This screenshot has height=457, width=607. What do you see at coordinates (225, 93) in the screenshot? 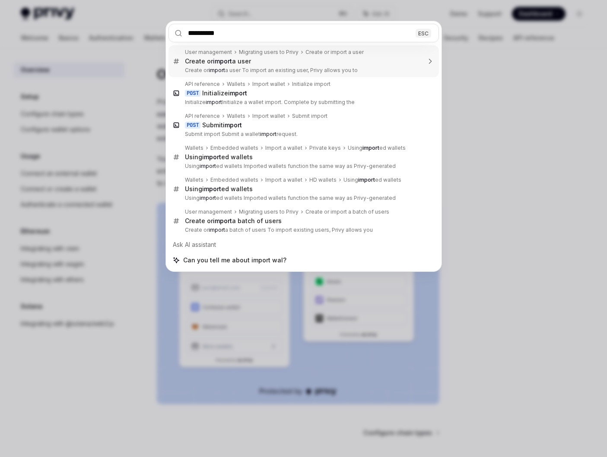
I see `div: Initialize` at bounding box center [225, 93].